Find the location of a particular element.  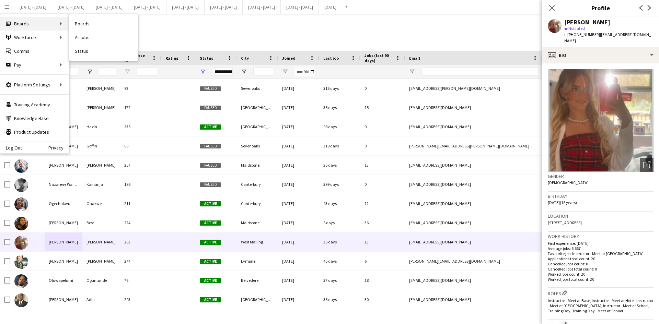

div: 172 is located at coordinates (141, 107).